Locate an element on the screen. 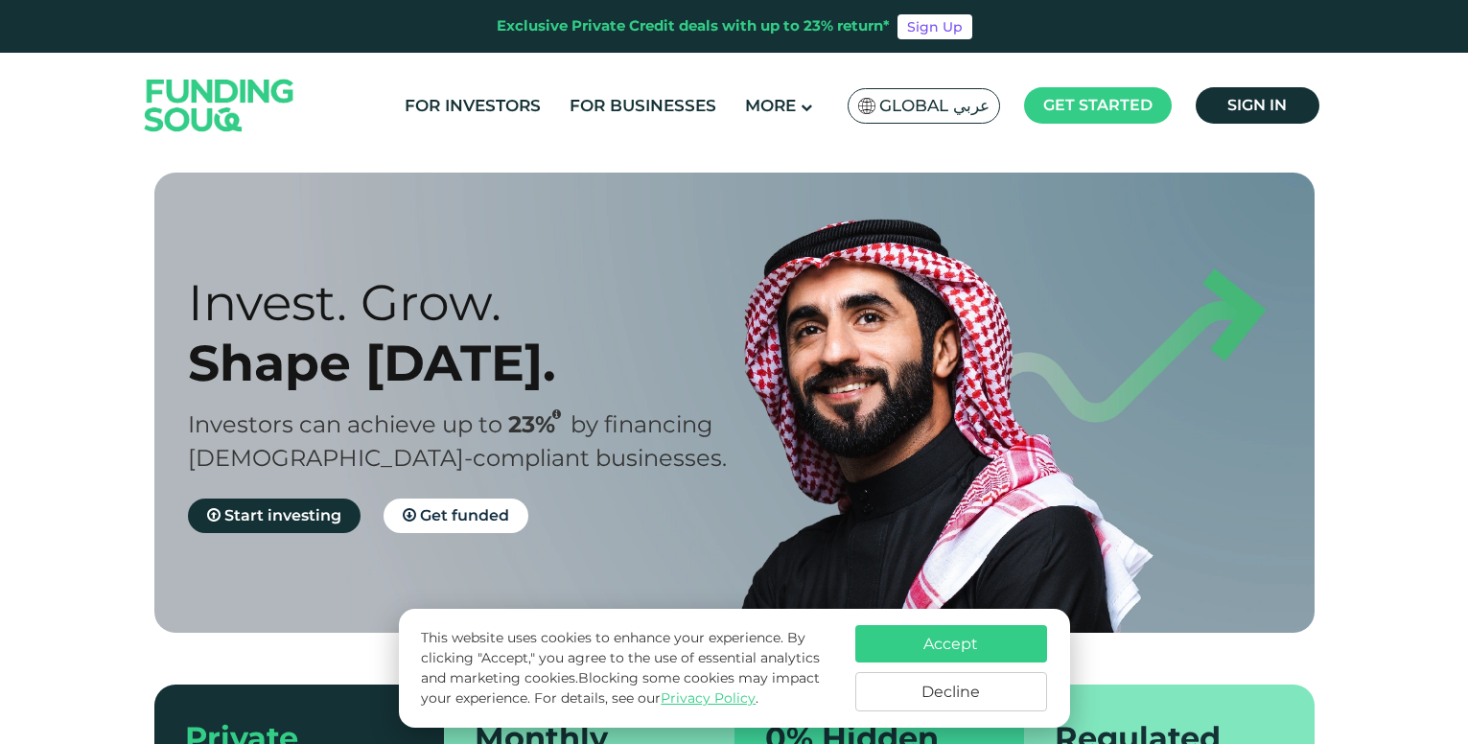 The image size is (1468, 744). span: Get started is located at coordinates (1098, 105).